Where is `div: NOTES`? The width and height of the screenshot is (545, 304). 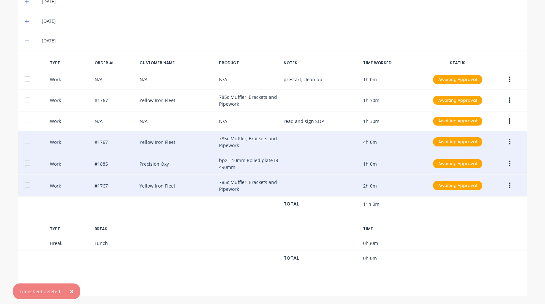 div: NOTES is located at coordinates (321, 63).